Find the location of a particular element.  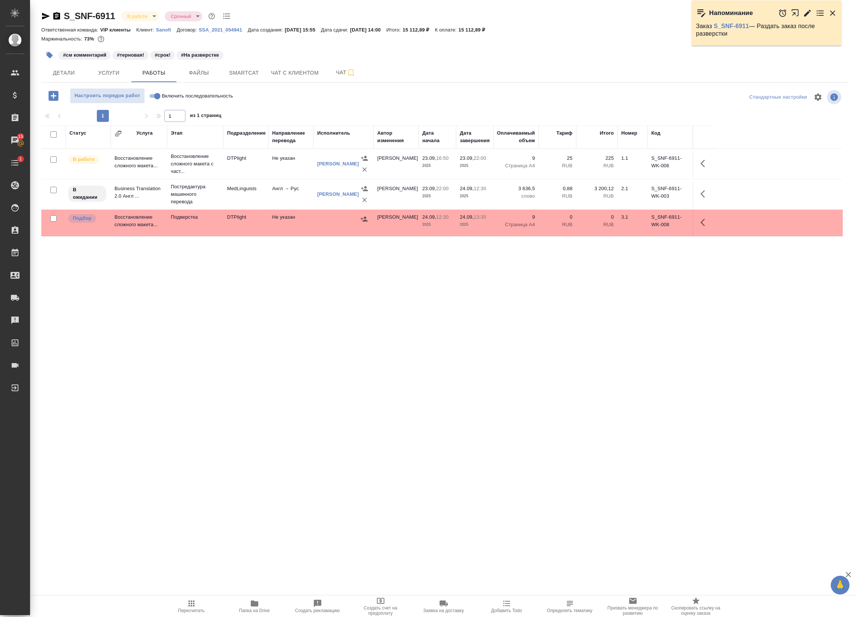

td: MedLinguists is located at coordinates (246, 194).